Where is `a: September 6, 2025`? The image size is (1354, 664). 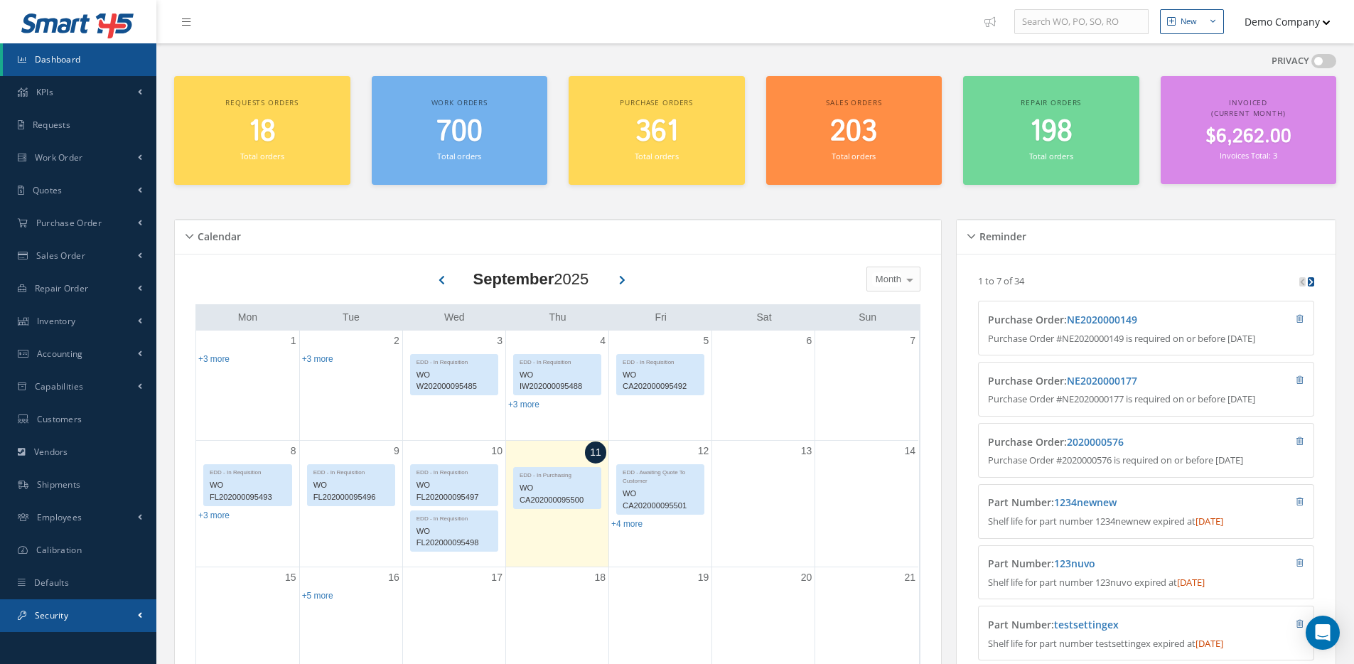 a: September 6, 2025 is located at coordinates (809, 340).